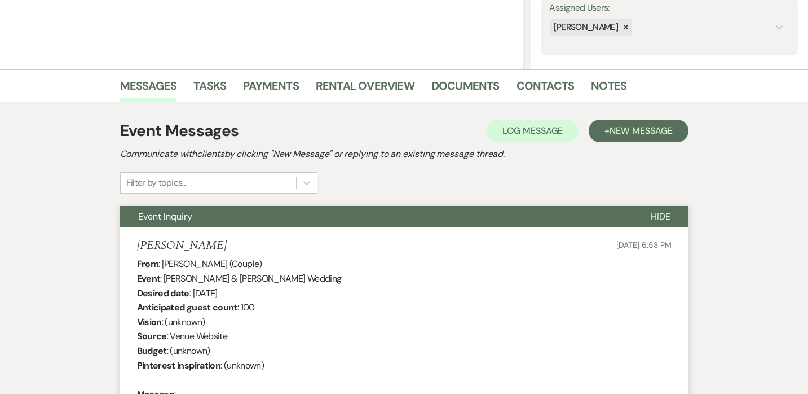  Describe the element at coordinates (405, 154) in the screenshot. I see `h2: Communicate with clients by clicking "New Message" or replying to an existing message thread.` at that location.